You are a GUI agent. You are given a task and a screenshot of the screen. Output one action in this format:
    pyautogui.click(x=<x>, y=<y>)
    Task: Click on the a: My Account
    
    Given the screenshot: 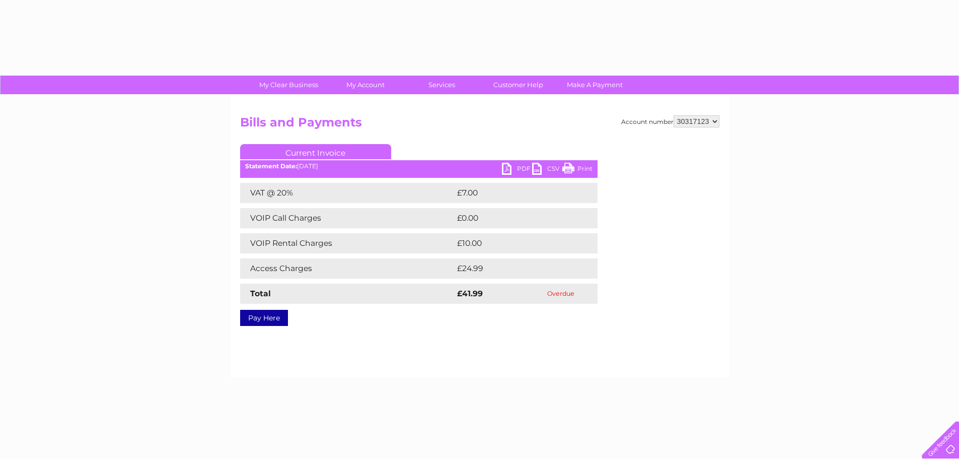 What is the action you would take?
    pyautogui.click(x=365, y=85)
    